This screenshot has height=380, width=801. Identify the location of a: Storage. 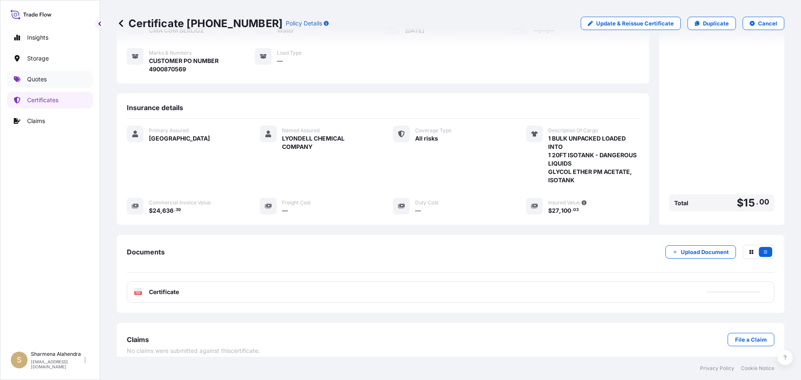
(50, 58).